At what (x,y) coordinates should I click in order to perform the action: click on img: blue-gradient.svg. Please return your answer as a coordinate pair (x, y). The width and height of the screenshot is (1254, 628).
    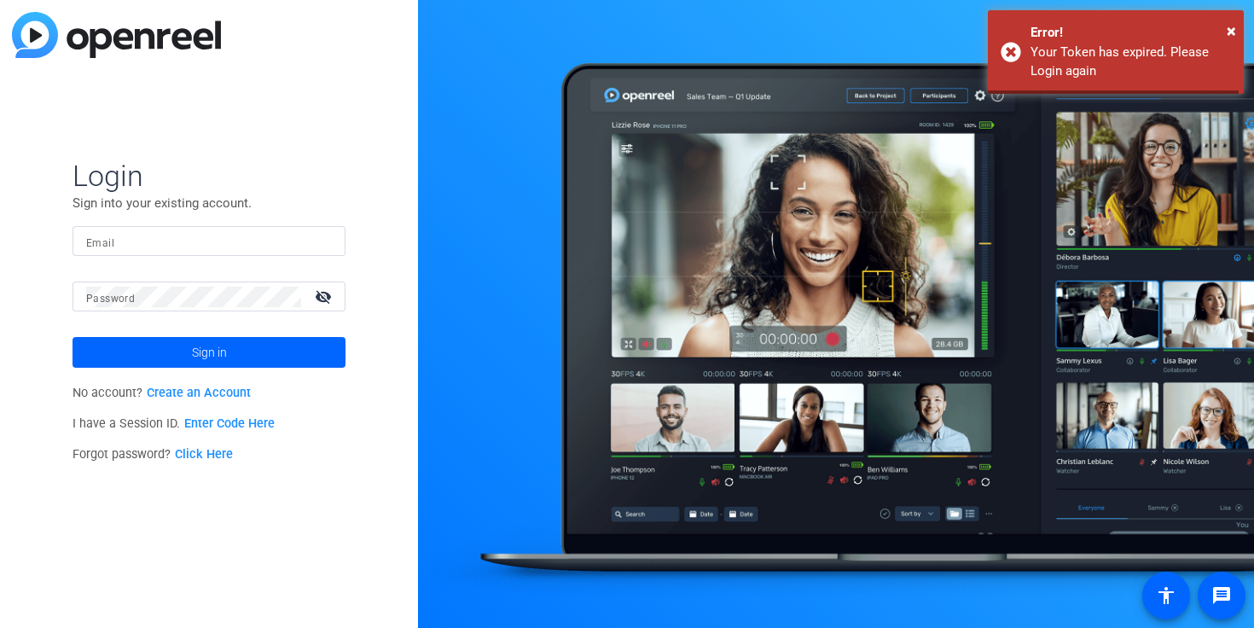
    Looking at the image, I should click on (116, 35).